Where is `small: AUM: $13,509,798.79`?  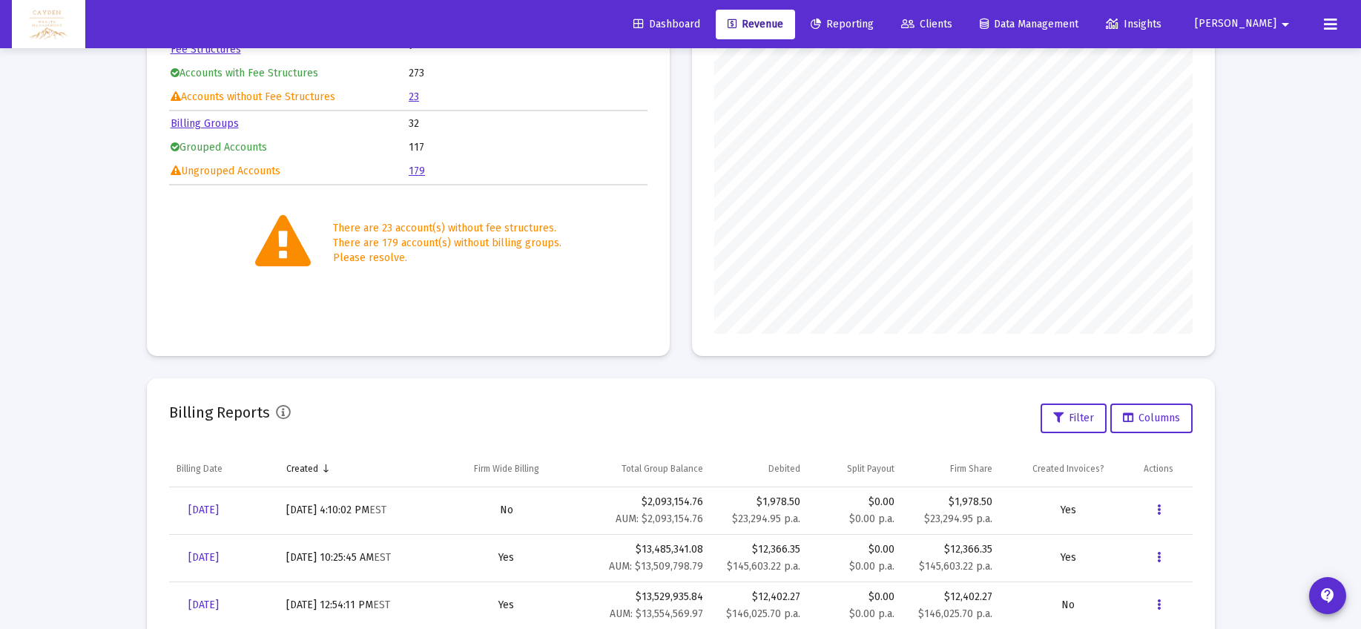 small: AUM: $13,509,798.79 is located at coordinates (656, 566).